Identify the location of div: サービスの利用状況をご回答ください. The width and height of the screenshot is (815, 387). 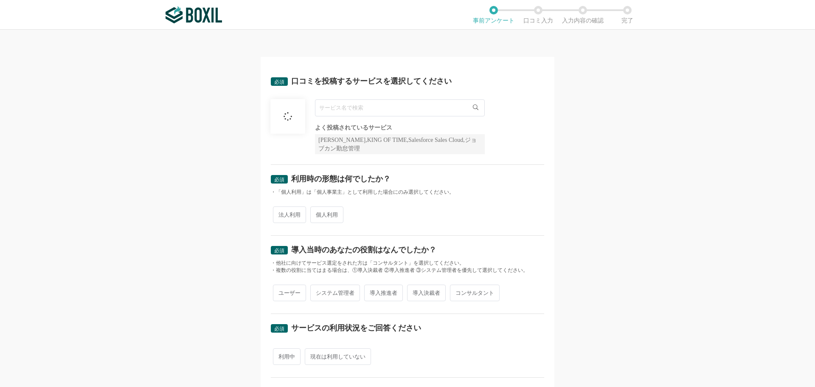
(356, 328).